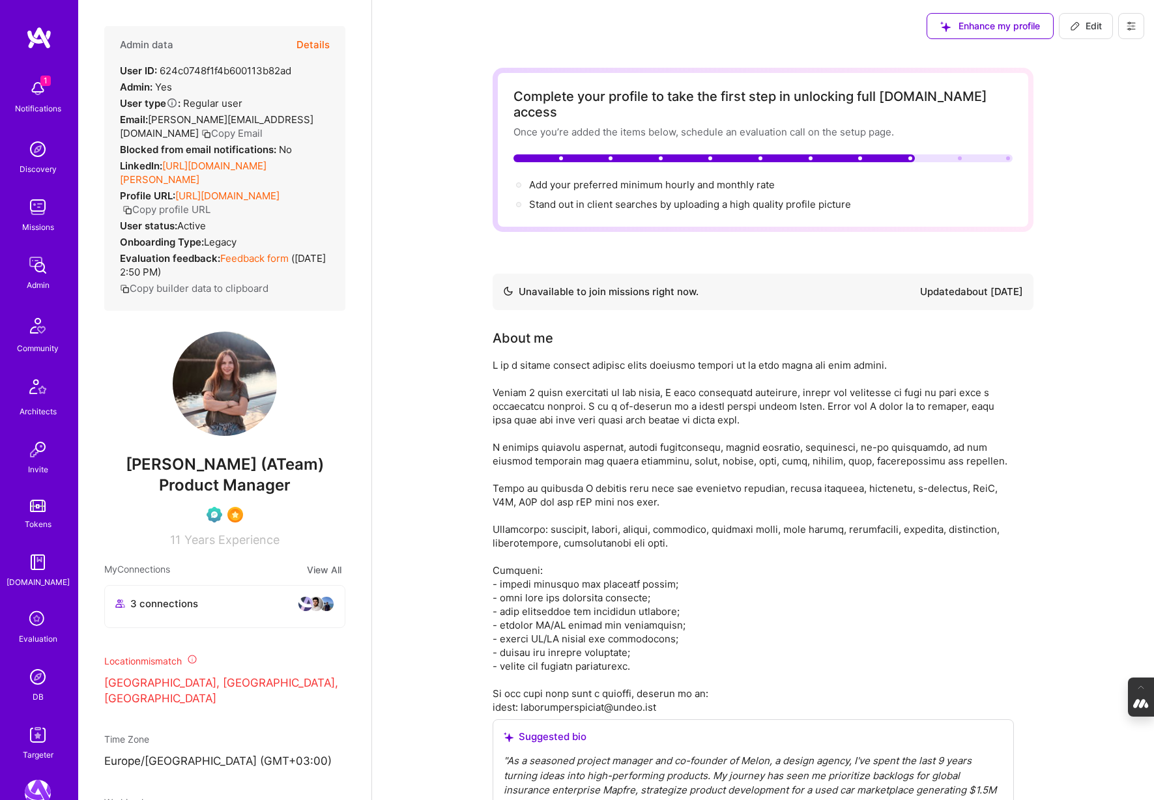 Image resolution: width=1154 pixels, height=800 pixels. Describe the element at coordinates (136, 87) in the screenshot. I see `strong: Admin:` at that location.